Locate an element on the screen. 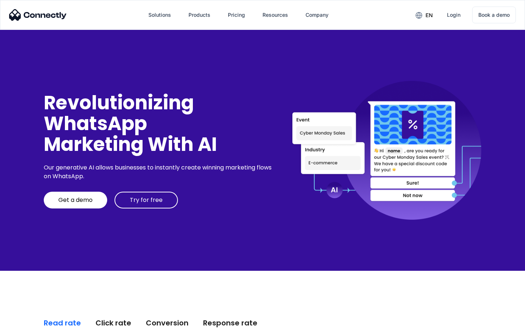  div: Login is located at coordinates (453, 15).